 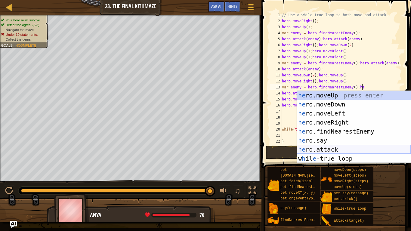 I want to click on span: Your hero must survive., so click(x=23, y=20).